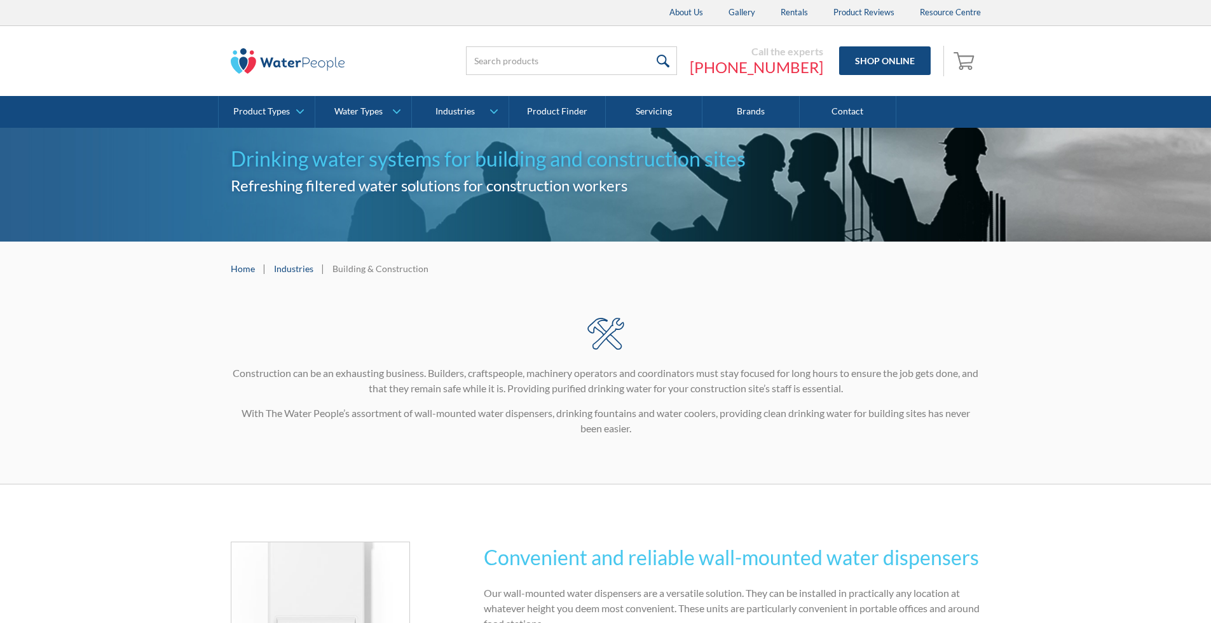  Describe the element at coordinates (848, 112) in the screenshot. I see `a: Contact` at that location.